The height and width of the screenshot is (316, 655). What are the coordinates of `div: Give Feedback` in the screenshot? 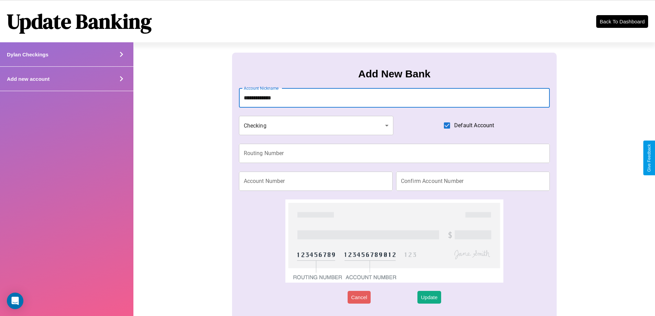 It's located at (649, 158).